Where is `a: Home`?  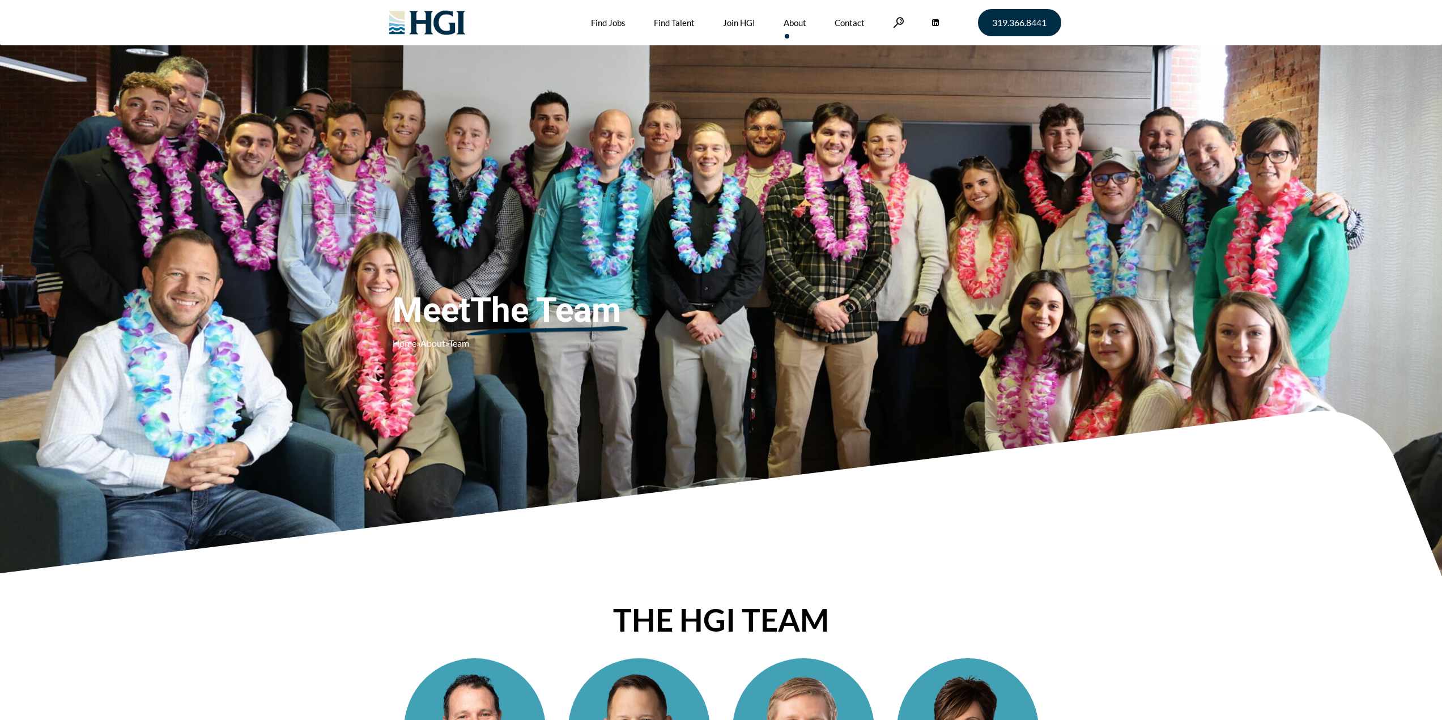 a: Home is located at coordinates (405, 343).